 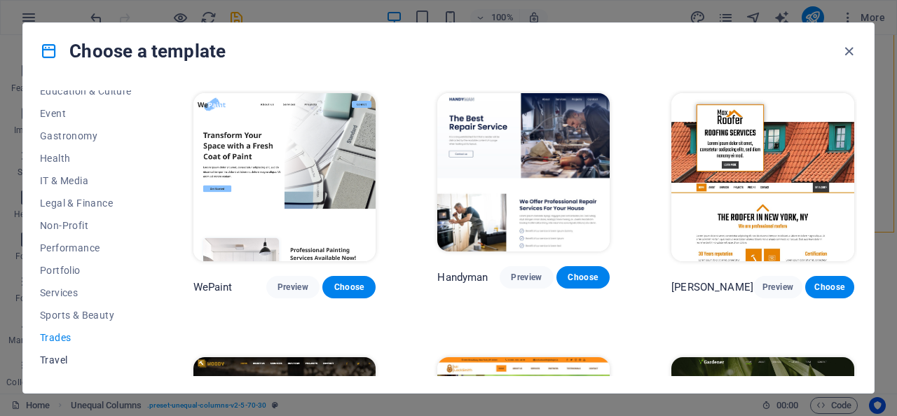 I want to click on button: Gastronomy, so click(x=85, y=136).